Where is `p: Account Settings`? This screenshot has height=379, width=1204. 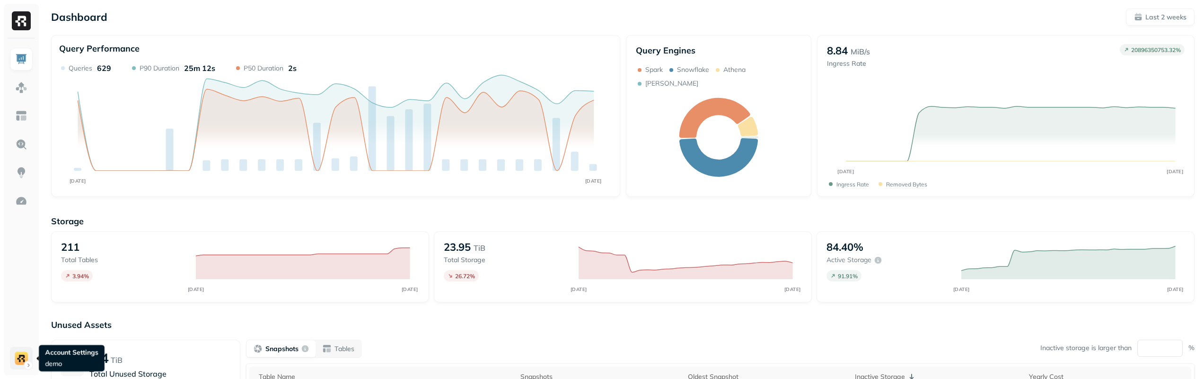 p: Account Settings is located at coordinates (71, 352).